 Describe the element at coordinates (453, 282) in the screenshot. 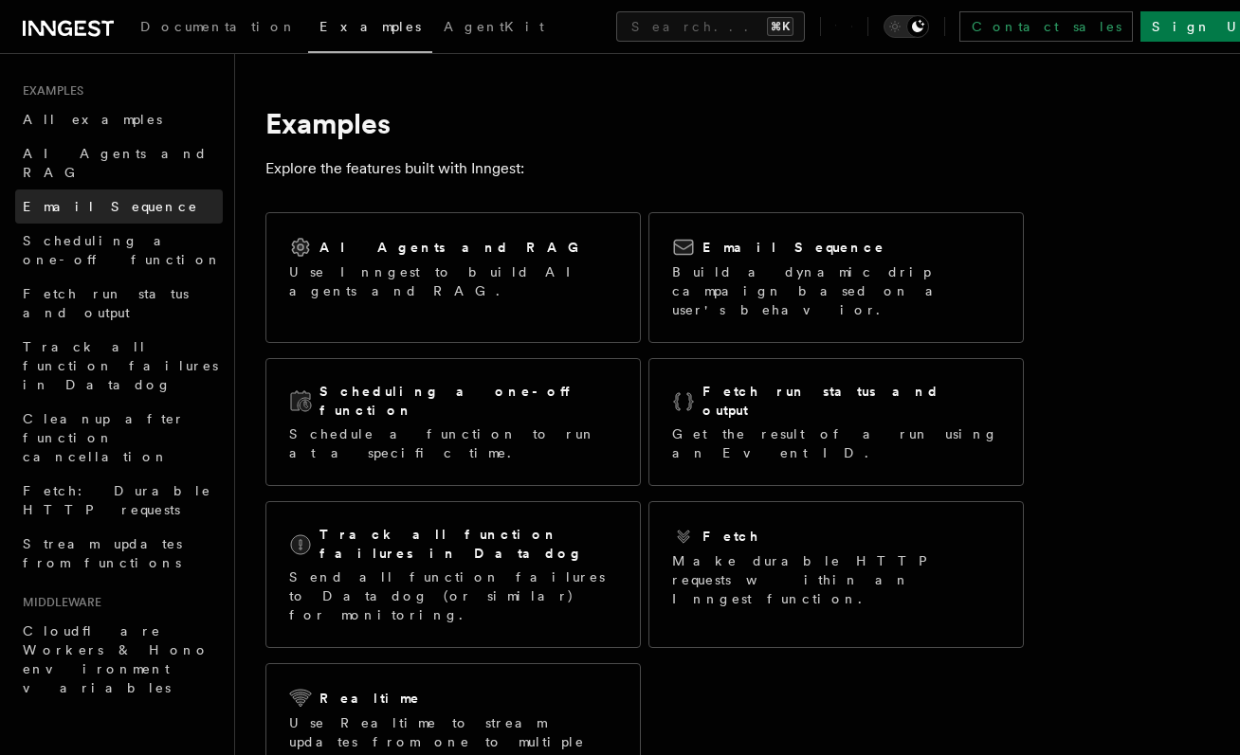

I see `p: Use Inngest to build AI agents and RAG.` at that location.